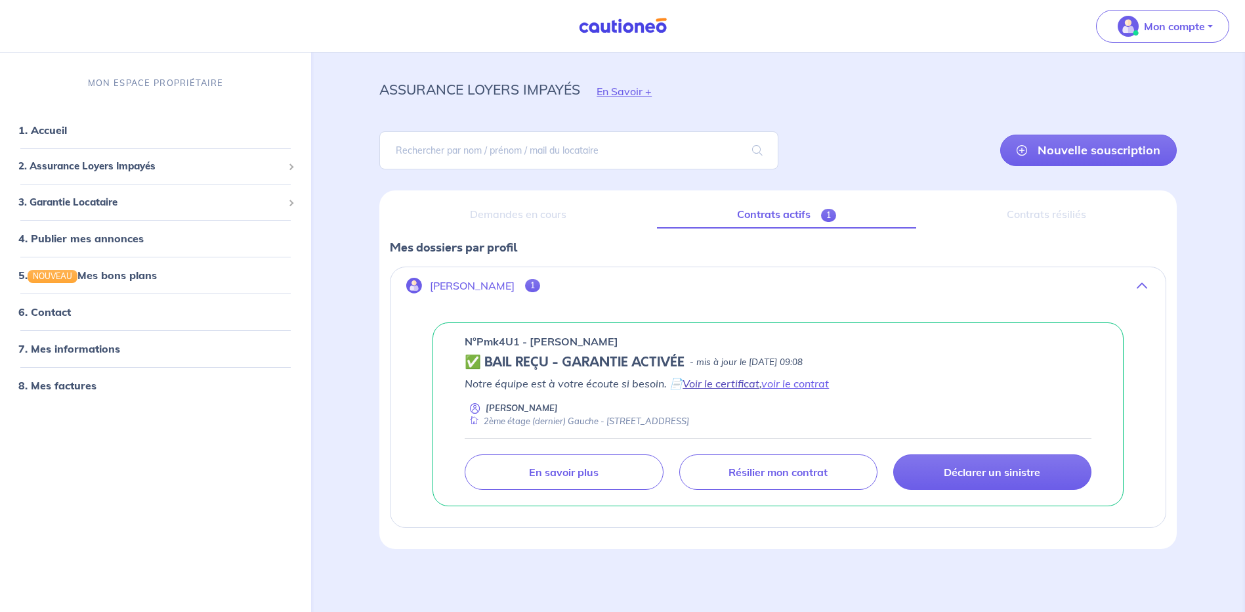 This screenshot has width=1245, height=612. What do you see at coordinates (1174, 26) in the screenshot?
I see `p: Mon compte` at bounding box center [1174, 26].